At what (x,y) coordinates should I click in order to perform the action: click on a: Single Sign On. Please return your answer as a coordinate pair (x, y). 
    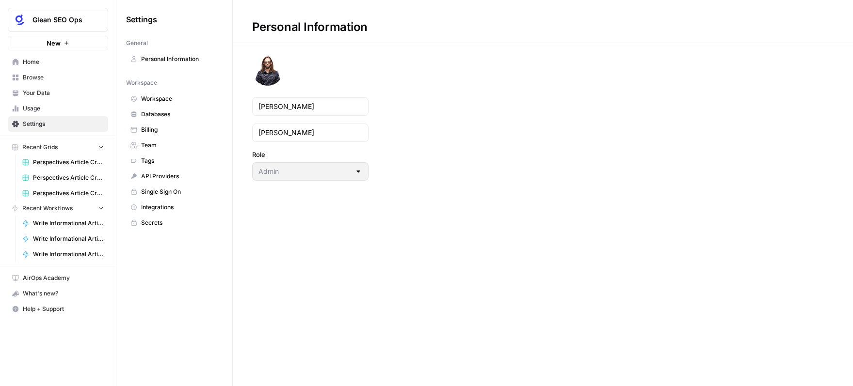
    Looking at the image, I should click on (174, 192).